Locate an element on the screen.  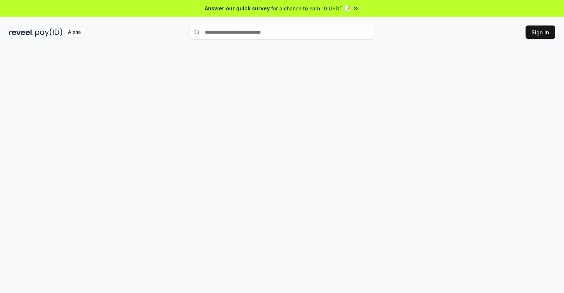
div: Alpha is located at coordinates (74, 32).